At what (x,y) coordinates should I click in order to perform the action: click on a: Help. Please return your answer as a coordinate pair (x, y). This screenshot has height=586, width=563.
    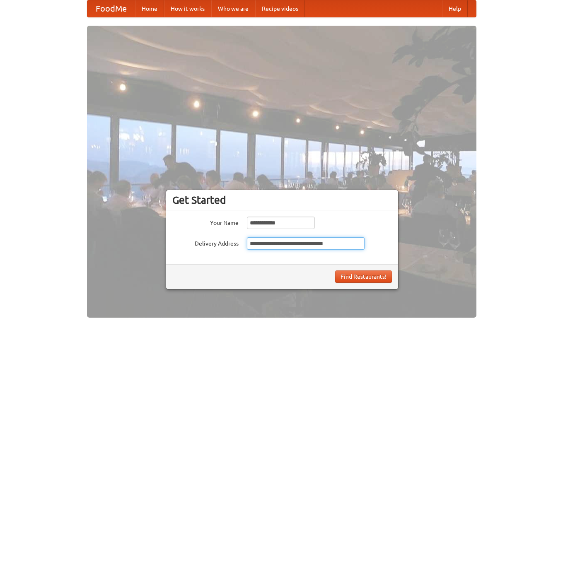
    Looking at the image, I should click on (455, 9).